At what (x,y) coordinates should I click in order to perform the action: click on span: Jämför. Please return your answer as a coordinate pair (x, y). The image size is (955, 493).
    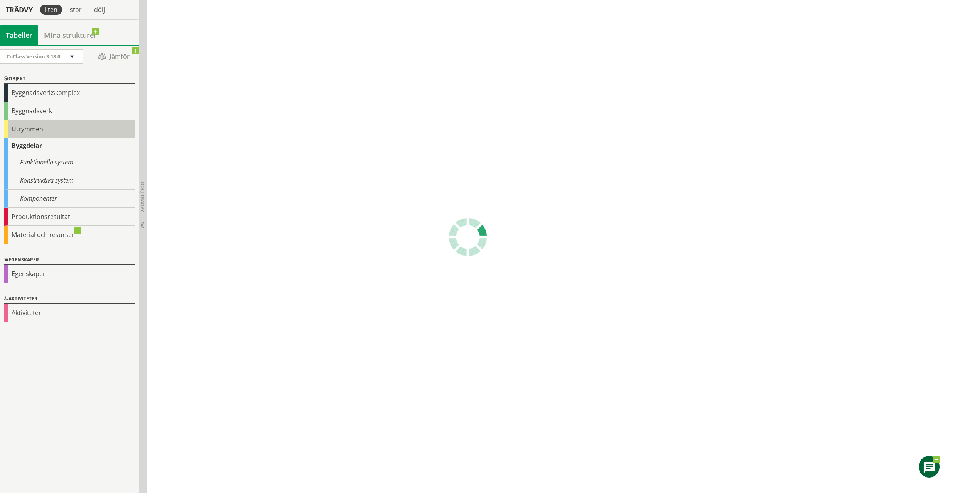
    Looking at the image, I should click on (114, 56).